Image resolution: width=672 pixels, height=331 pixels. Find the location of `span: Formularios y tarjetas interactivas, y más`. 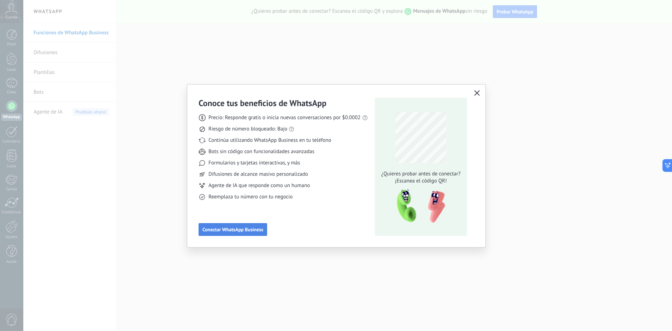

span: Formularios y tarjetas interactivas, y más is located at coordinates (254, 163).